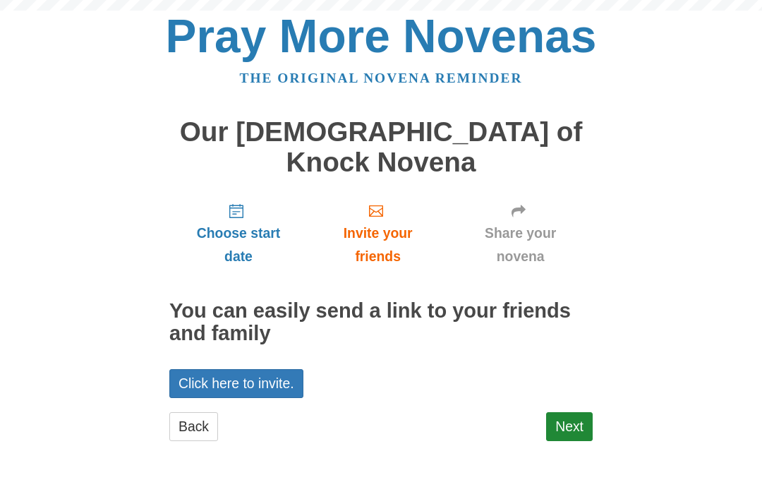 Image resolution: width=762 pixels, height=487 pixels. What do you see at coordinates (377, 233) in the screenshot?
I see `a: Invite your friends` at bounding box center [377, 233].